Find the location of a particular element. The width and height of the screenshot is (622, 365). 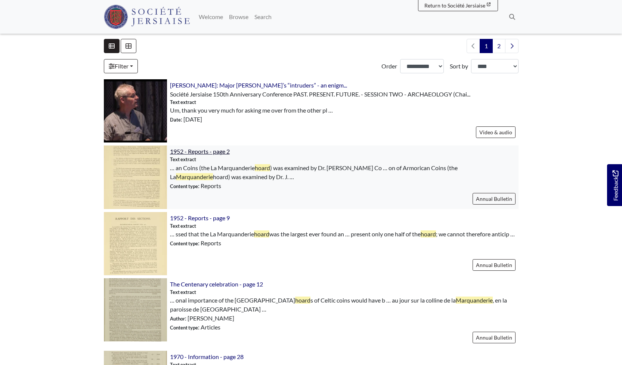

li: Previous page is located at coordinates (473, 46).